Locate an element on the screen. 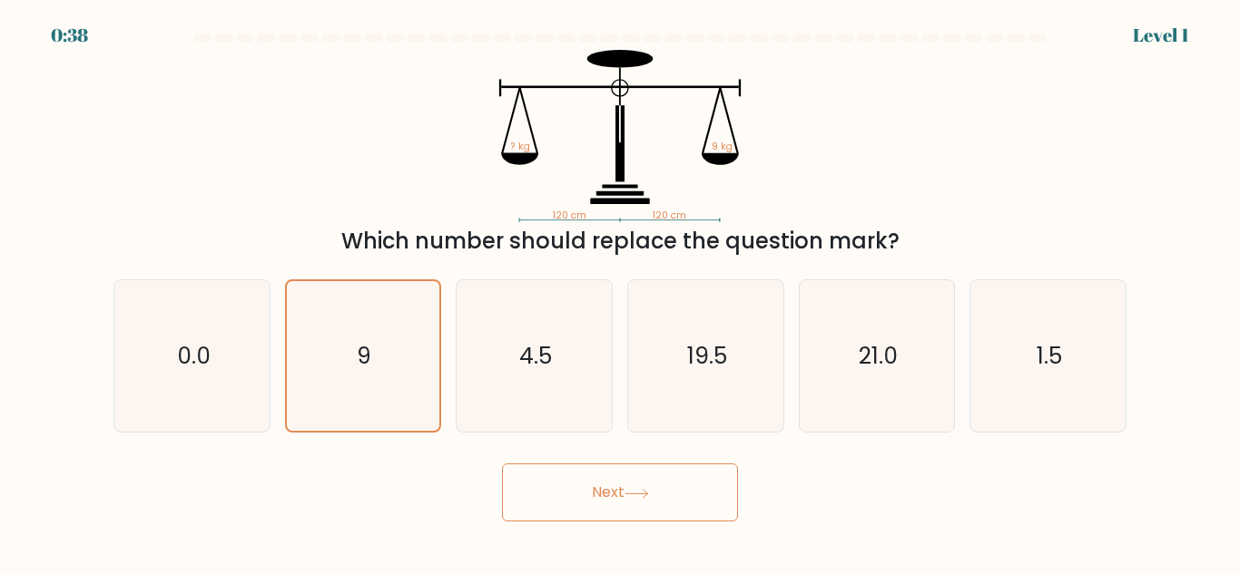  text: 0.0 is located at coordinates (192, 356).